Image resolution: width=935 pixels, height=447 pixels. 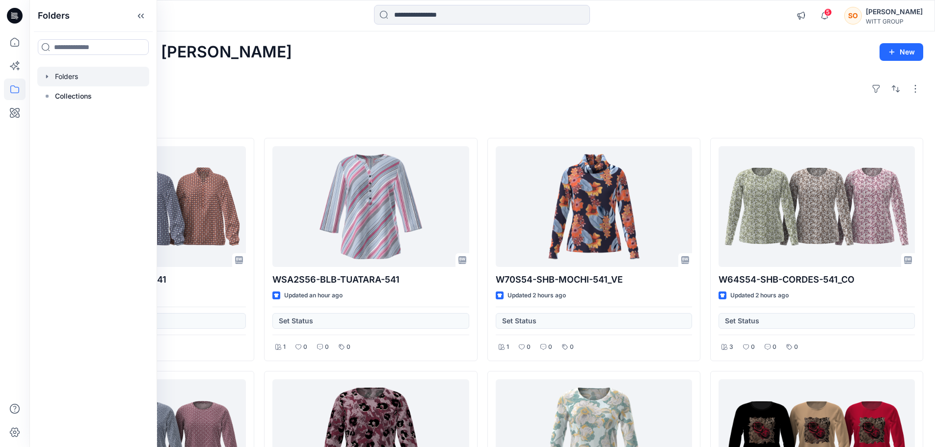 What do you see at coordinates (853, 16) in the screenshot?
I see `div: SO` at bounding box center [853, 16].